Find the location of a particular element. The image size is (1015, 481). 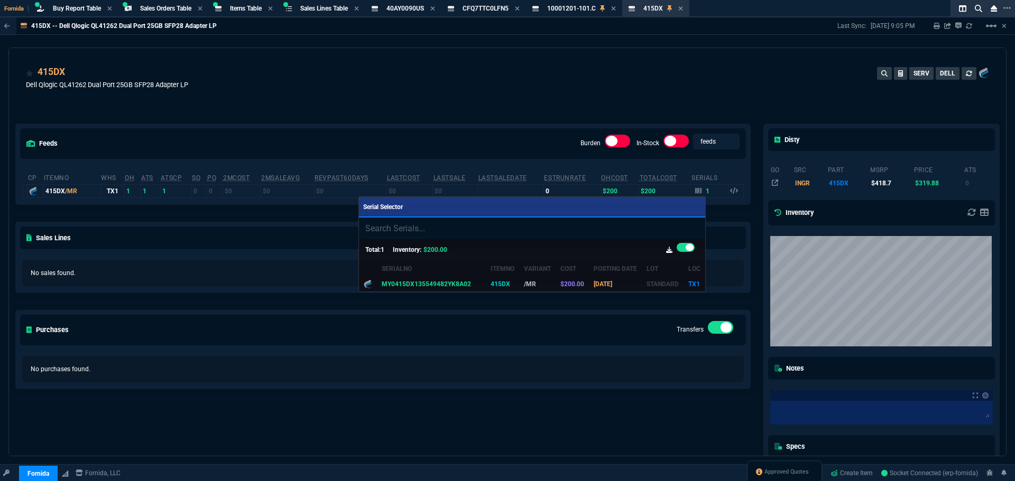

td: $200.00 is located at coordinates (572, 284).